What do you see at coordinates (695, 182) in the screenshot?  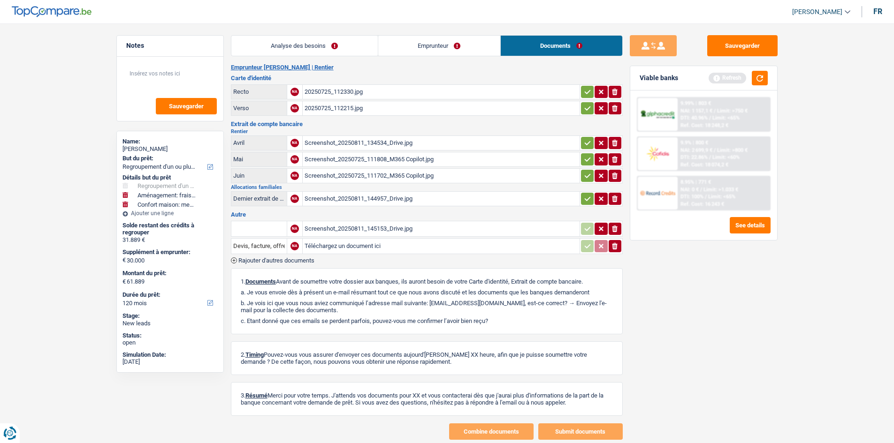 I see `div: 8.95% | 771 €` at bounding box center [695, 182].